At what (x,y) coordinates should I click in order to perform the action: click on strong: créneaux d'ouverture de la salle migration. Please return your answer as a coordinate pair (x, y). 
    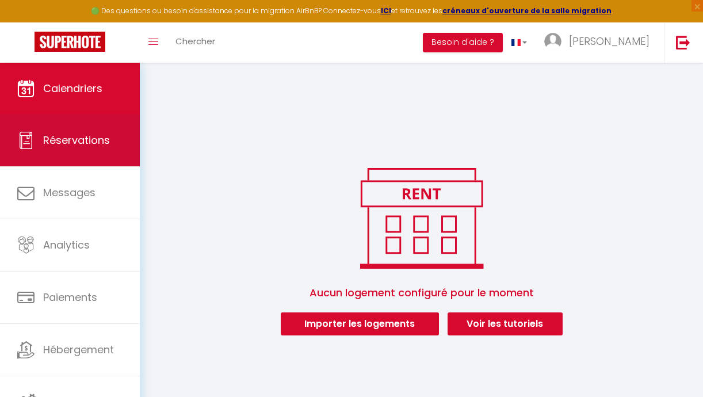
    Looking at the image, I should click on (527, 10).